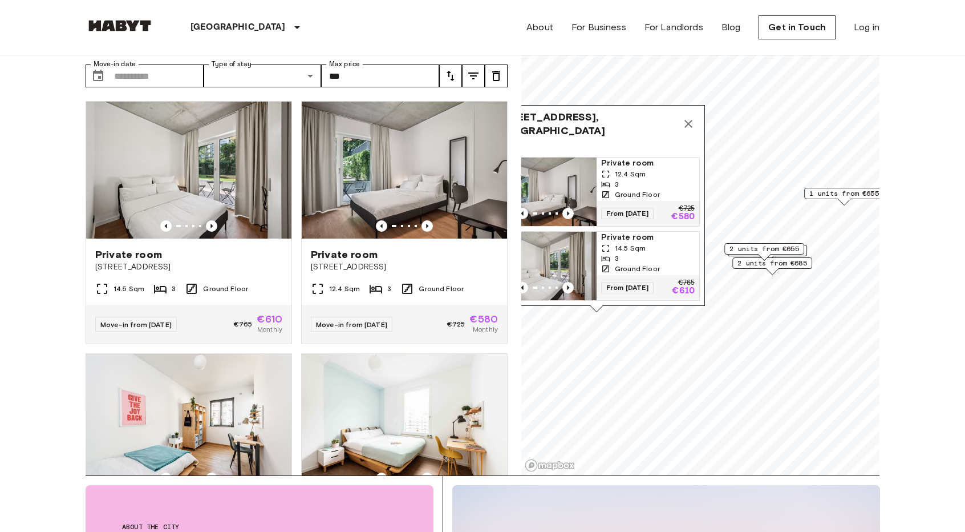 This screenshot has height=532, width=965. I want to click on a: Marketing picture of unit DE-01-259-004-01QPrevious imagePrevious imagePrivate room14.5 Sqm3Groun..., so click(597, 266).